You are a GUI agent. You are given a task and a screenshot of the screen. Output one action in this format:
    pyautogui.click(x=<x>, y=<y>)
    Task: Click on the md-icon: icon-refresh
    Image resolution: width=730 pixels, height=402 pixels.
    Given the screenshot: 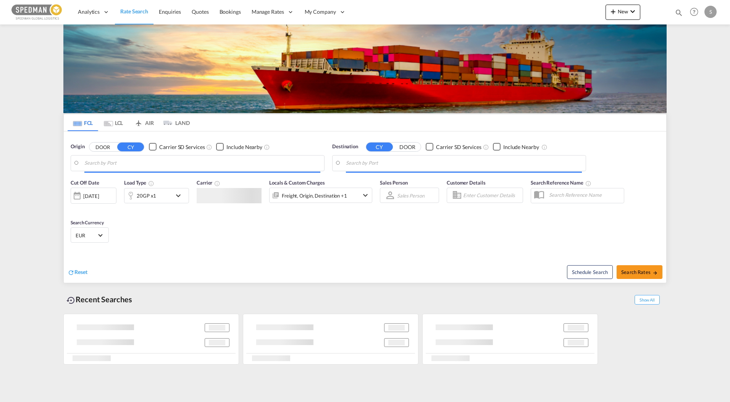 What is the action you would take?
    pyautogui.click(x=71, y=272)
    